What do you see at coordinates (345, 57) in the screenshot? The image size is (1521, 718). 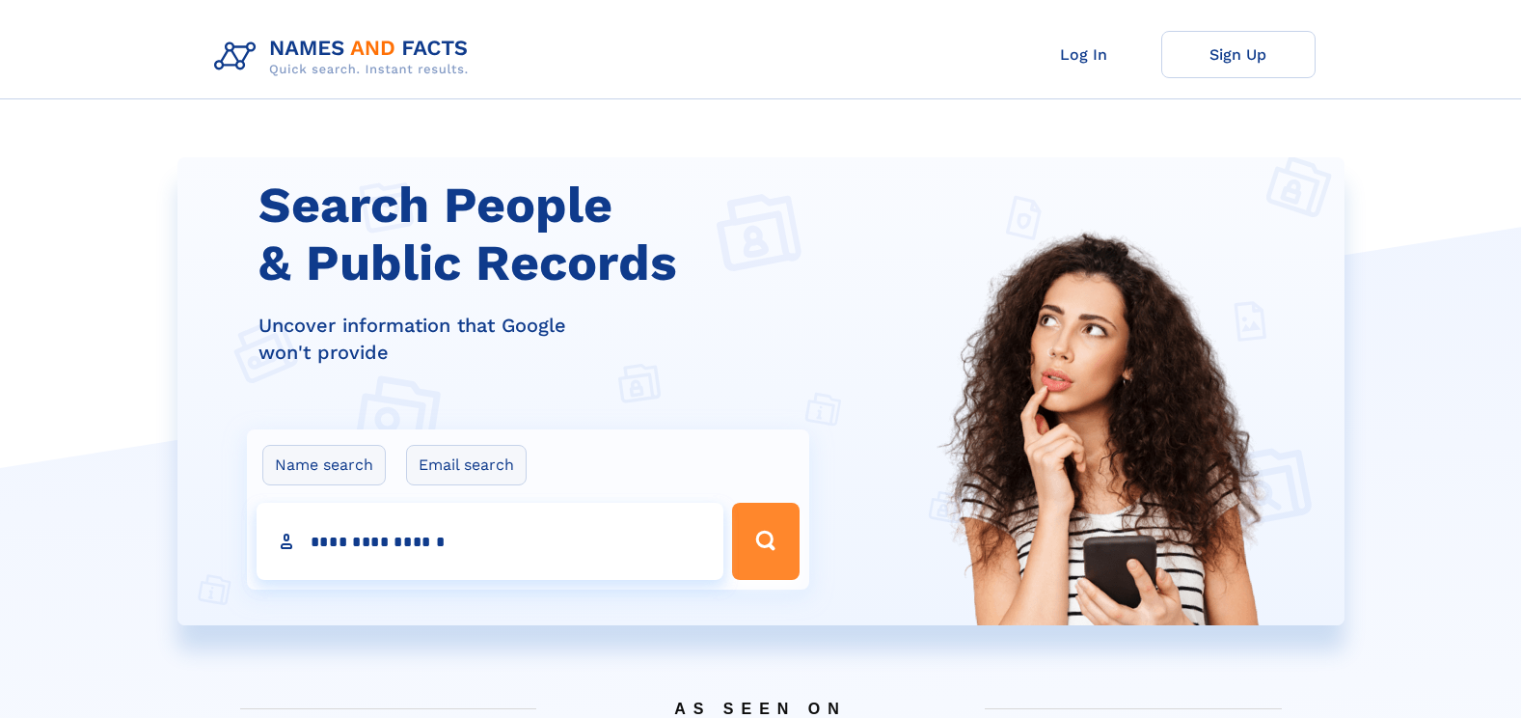 I see `img: Logo Names and Facts` at bounding box center [345, 57].